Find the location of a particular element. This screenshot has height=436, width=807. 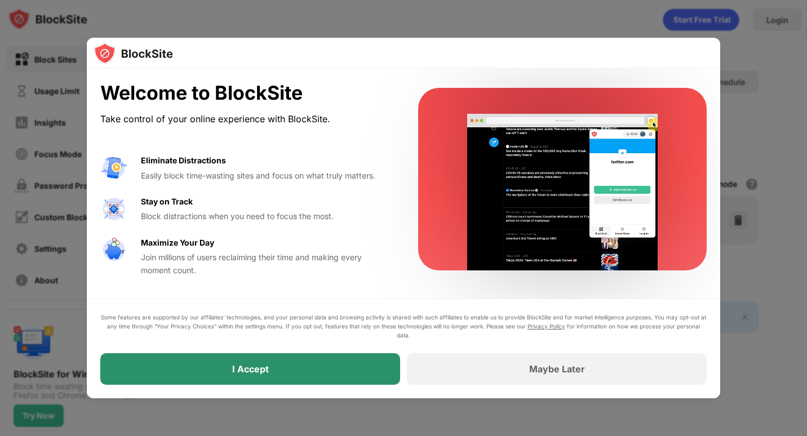

img: value-avoid-distractions.svg is located at coordinates (114, 168).